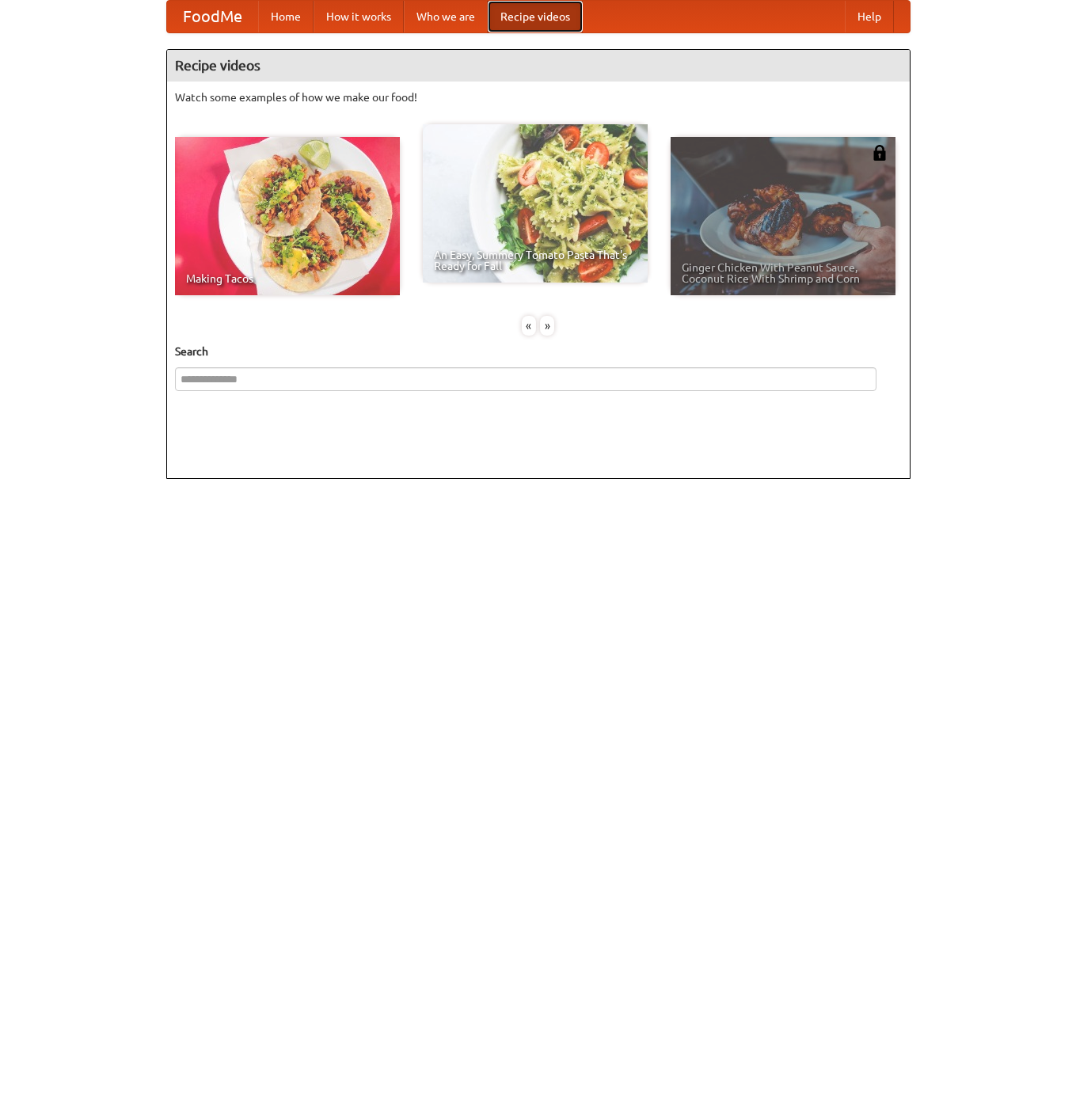 Image resolution: width=1076 pixels, height=1120 pixels. What do you see at coordinates (285, 17) in the screenshot?
I see `a: Home` at bounding box center [285, 17].